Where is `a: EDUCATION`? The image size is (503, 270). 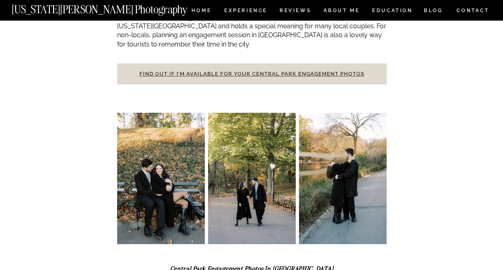 a: EDUCATION is located at coordinates (392, 11).